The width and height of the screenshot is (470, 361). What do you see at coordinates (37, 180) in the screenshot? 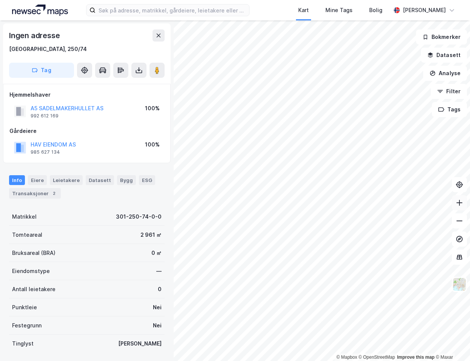
I see `div: Eiere` at bounding box center [37, 180].